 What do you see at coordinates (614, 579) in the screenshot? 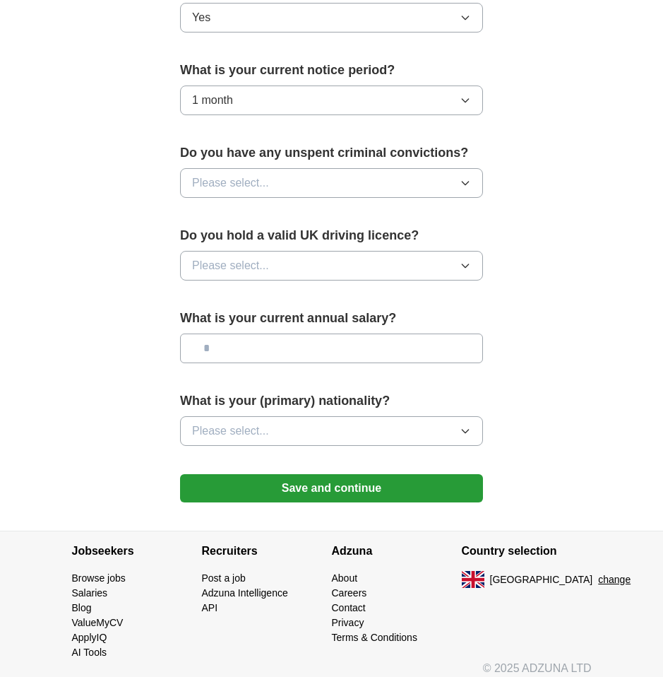
I see `button: change` at bounding box center [614, 579].